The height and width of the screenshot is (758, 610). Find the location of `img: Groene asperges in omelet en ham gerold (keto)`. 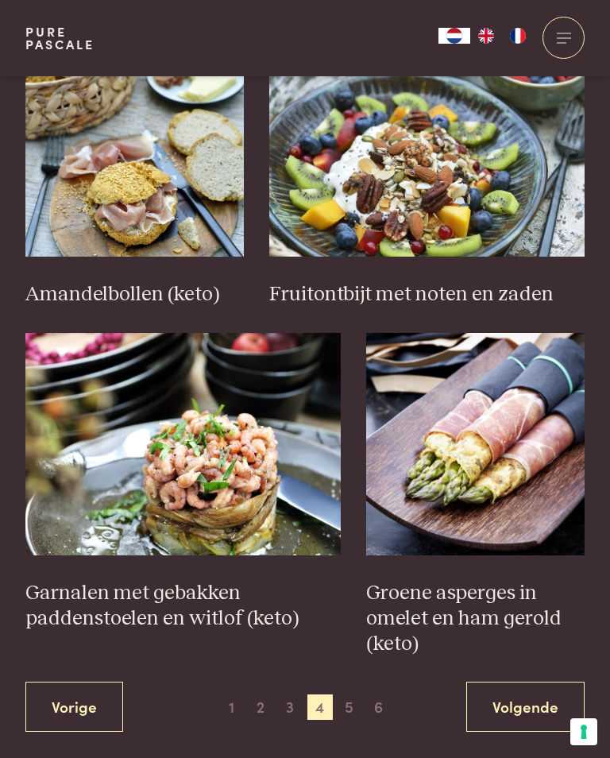

img: Groene asperges in omelet en ham gerold (keto) is located at coordinates (475, 444).